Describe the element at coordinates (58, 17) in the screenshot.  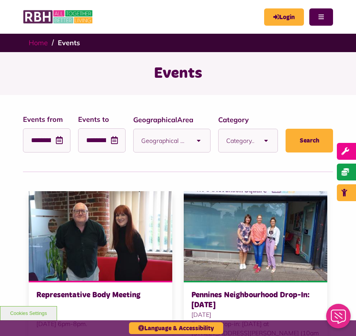
I see `img: RBH` at that location.